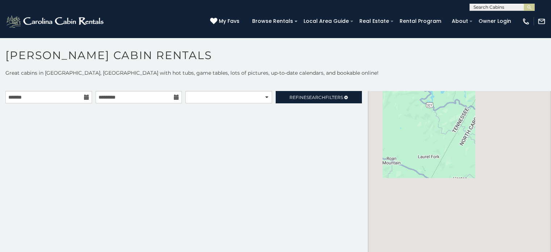  Describe the element at coordinates (420, 21) in the screenshot. I see `a: Rental Program` at that location.